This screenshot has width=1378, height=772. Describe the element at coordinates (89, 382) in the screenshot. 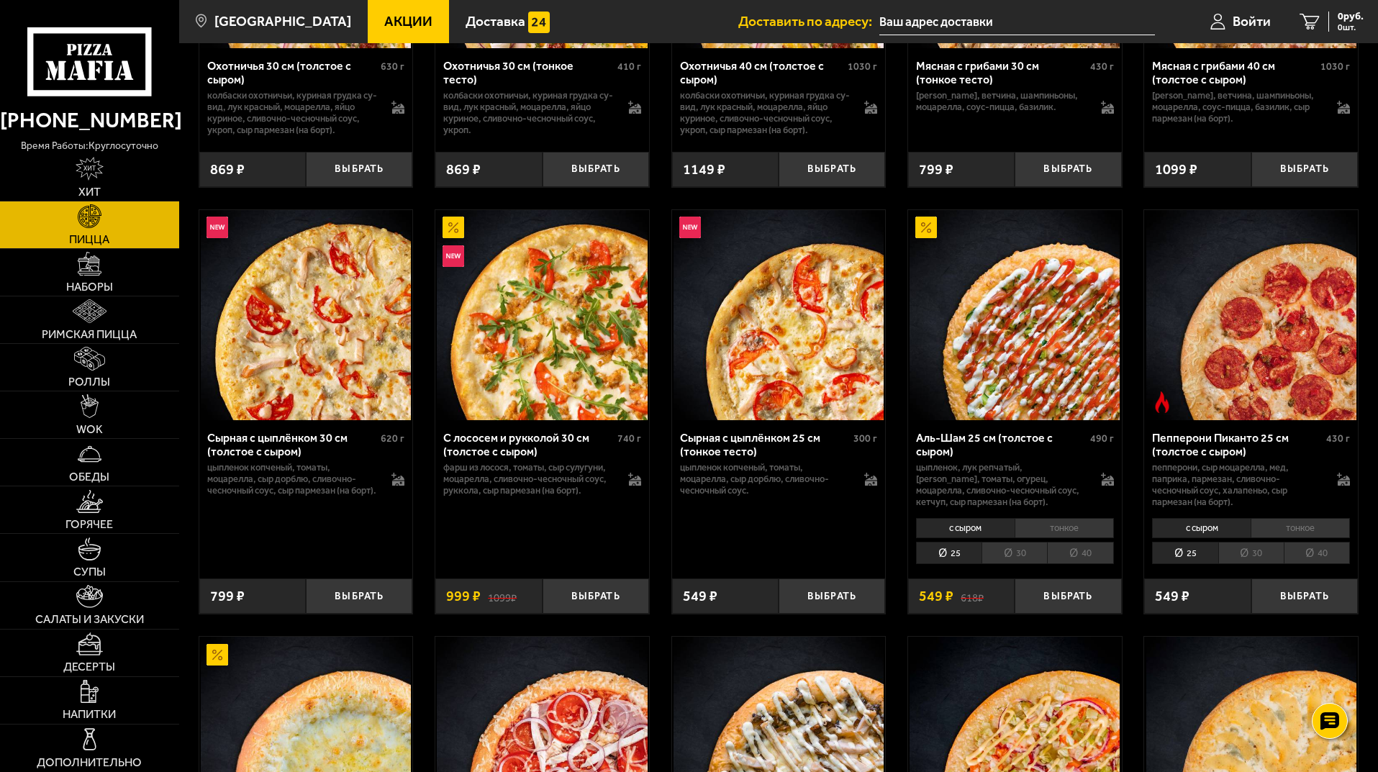

I see `span: Роллы` at that location.